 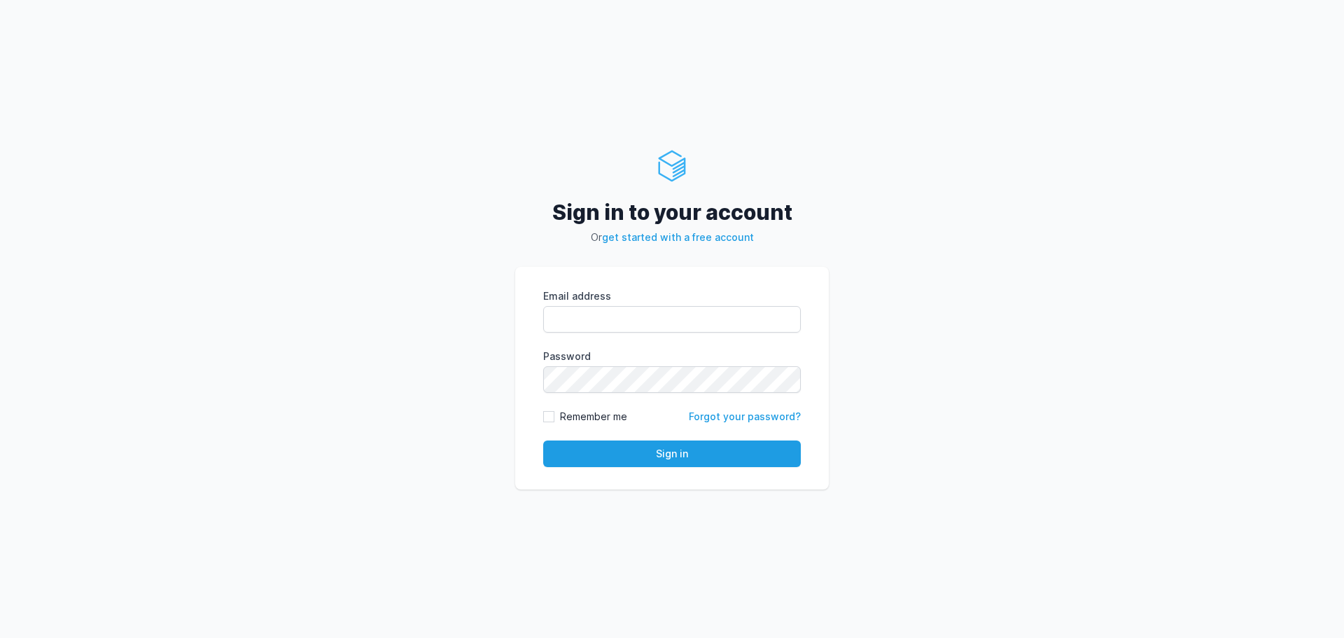 I want to click on p: Or, so click(x=672, y=237).